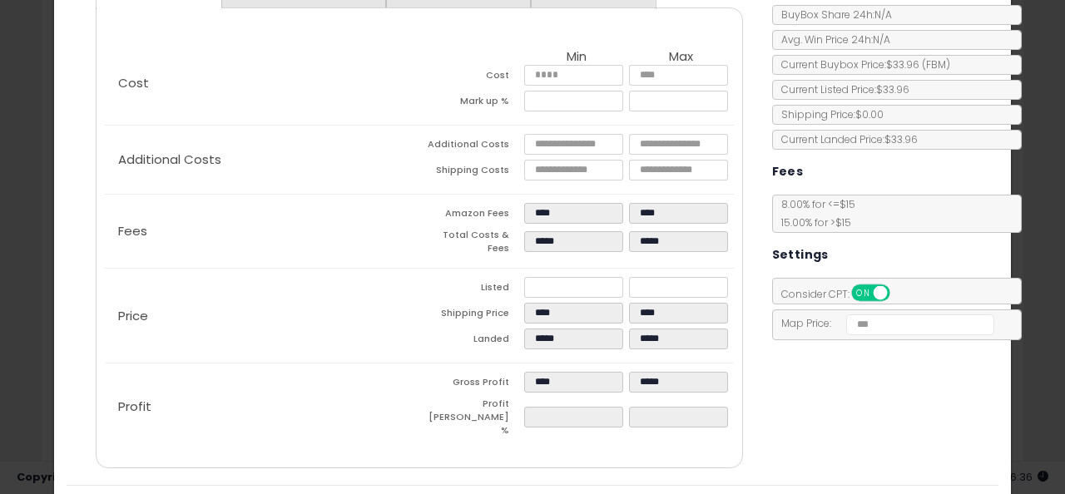 This screenshot has width=1065, height=494. What do you see at coordinates (472, 215) in the screenshot?
I see `td: Amazon Fees` at bounding box center [472, 215].